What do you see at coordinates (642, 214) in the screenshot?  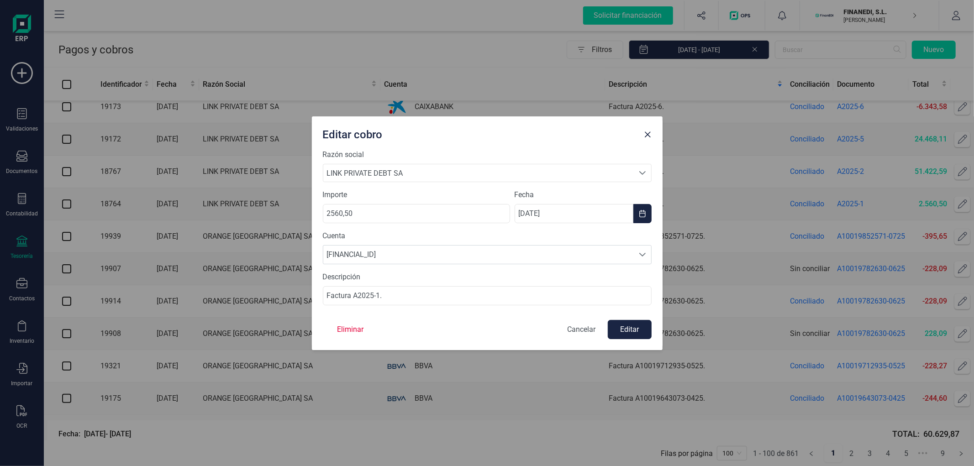 I see `button: Choose Date` at bounding box center [642, 214].